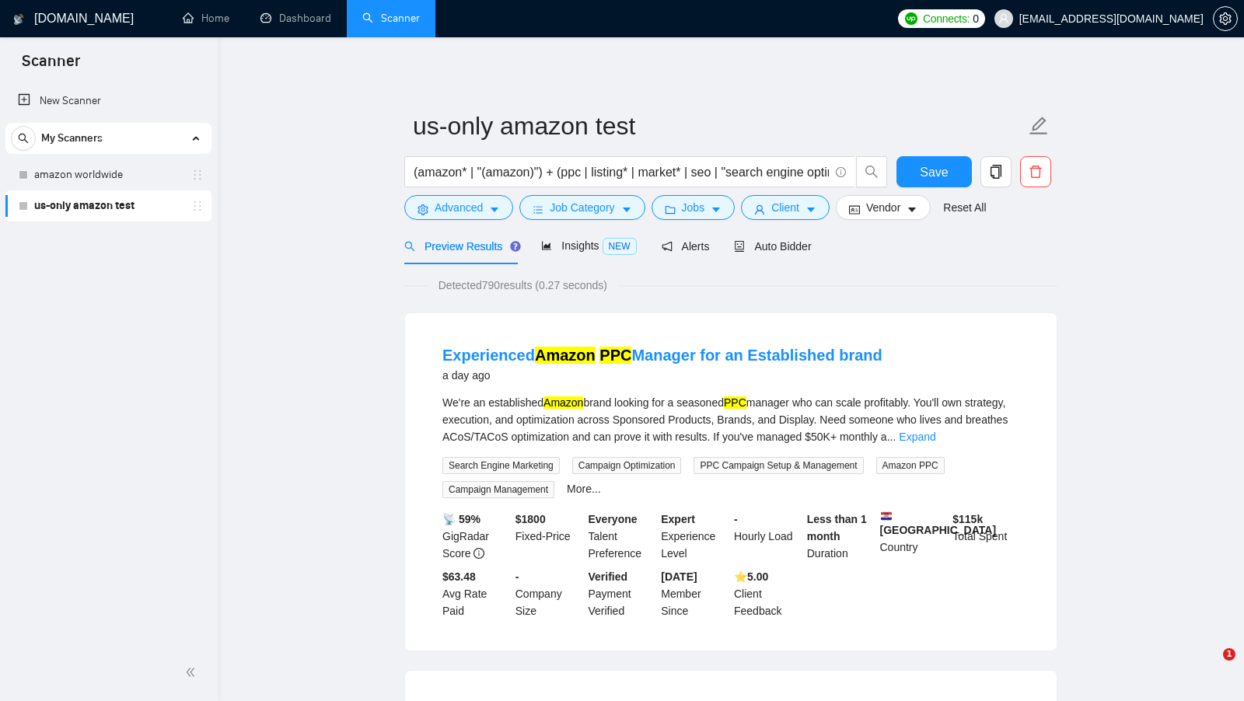 This screenshot has width=1244, height=701. I want to click on div: Payment Verified, so click(622, 594).